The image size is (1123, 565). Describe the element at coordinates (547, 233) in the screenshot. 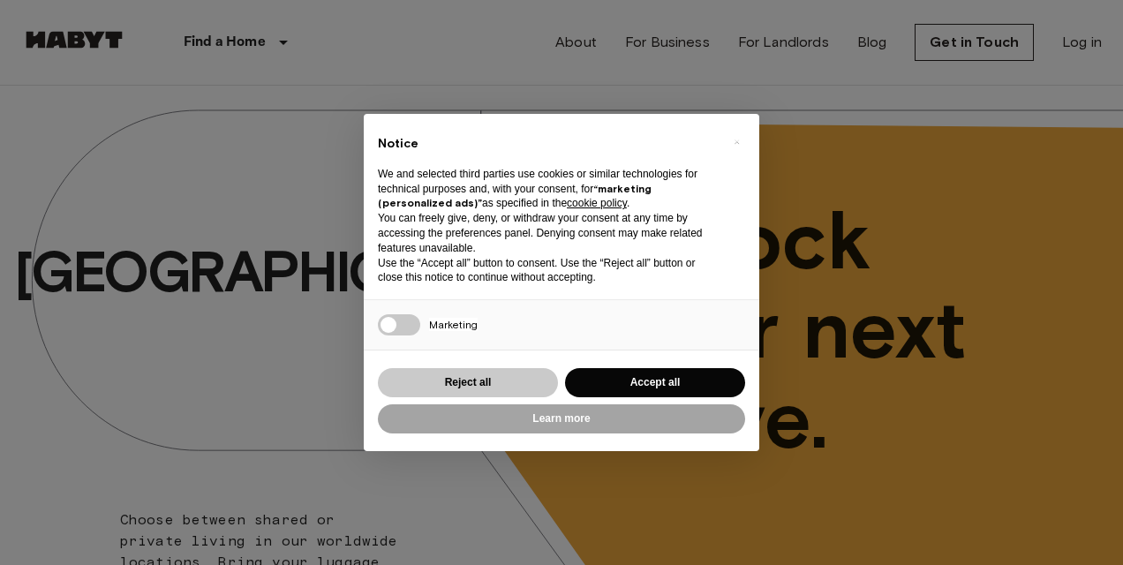

I see `p: You can freely give, deny, or withdraw your consent at any time by accessing the preferences pane...` at that location.